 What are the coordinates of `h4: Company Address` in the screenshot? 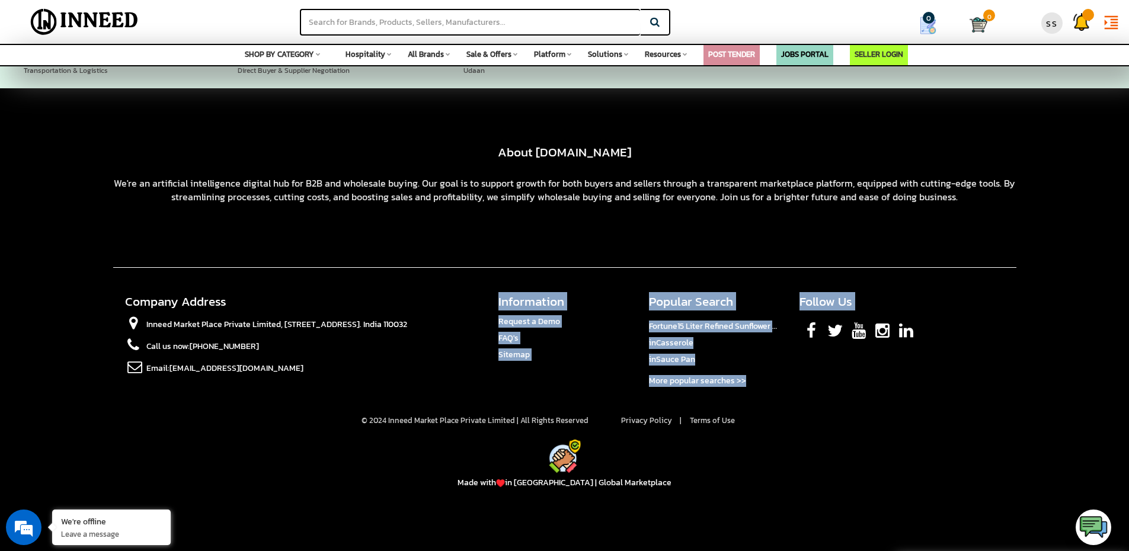 It's located at (303, 301).